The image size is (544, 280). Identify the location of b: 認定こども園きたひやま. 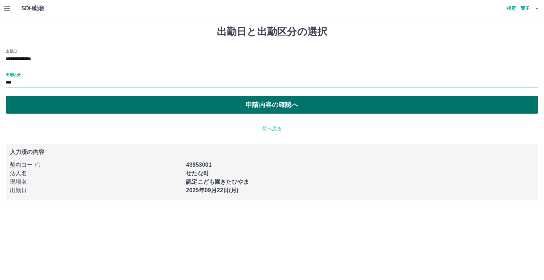
(218, 182).